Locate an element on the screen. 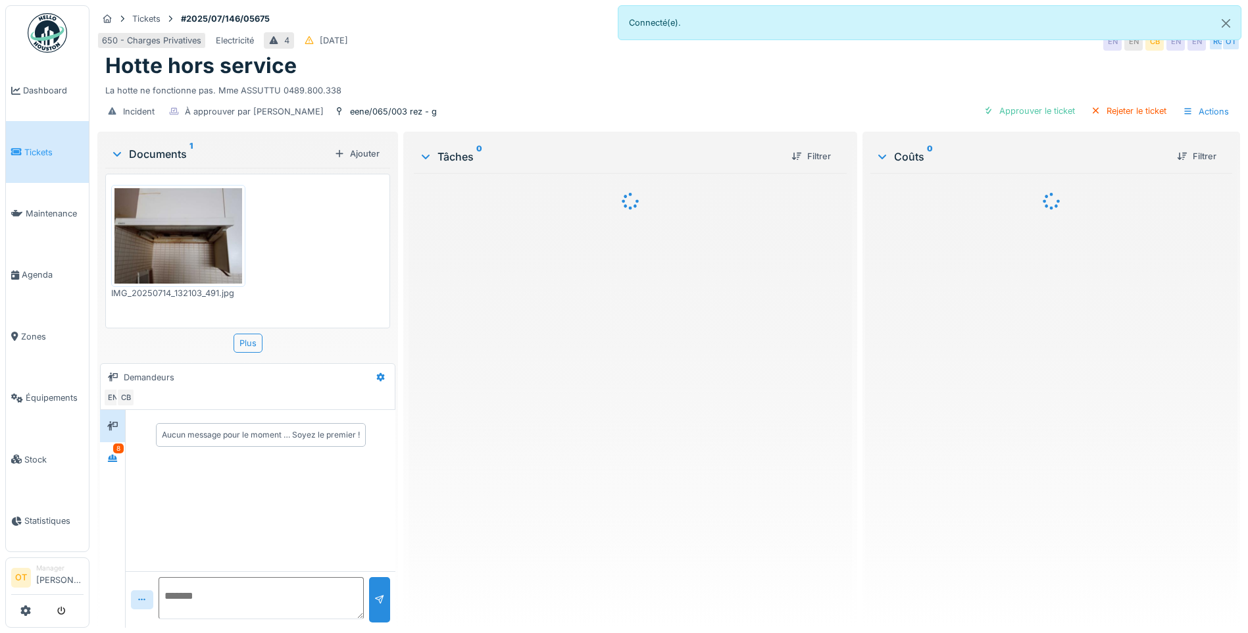 The width and height of the screenshot is (1248, 633). div: 8 is located at coordinates (118, 448).